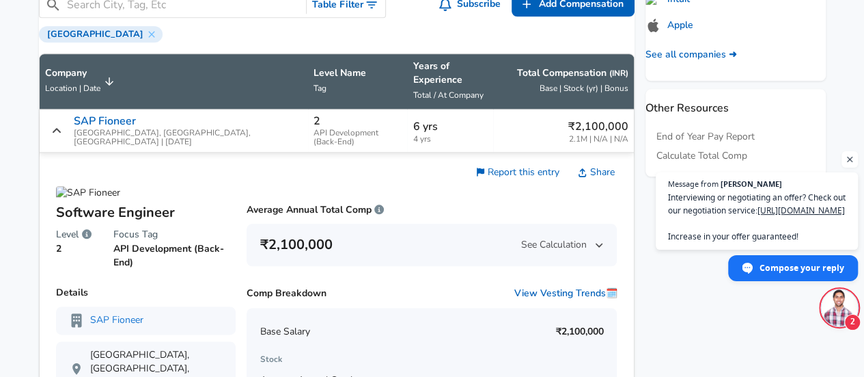 Image resolution: width=864 pixels, height=377 pixels. Describe the element at coordinates (702, 156) in the screenshot. I see `a: Calculate Total Comp` at that location.